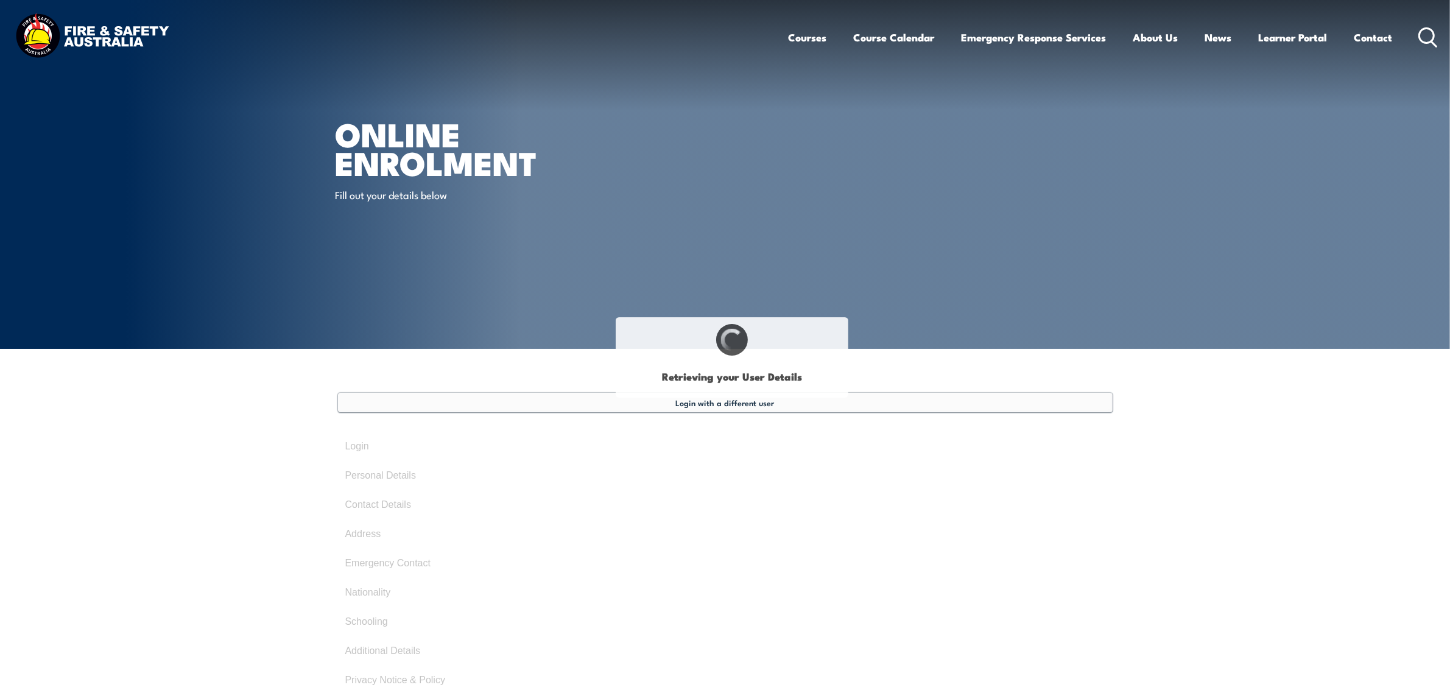  Describe the element at coordinates (1219, 37) in the screenshot. I see `a: News` at that location.